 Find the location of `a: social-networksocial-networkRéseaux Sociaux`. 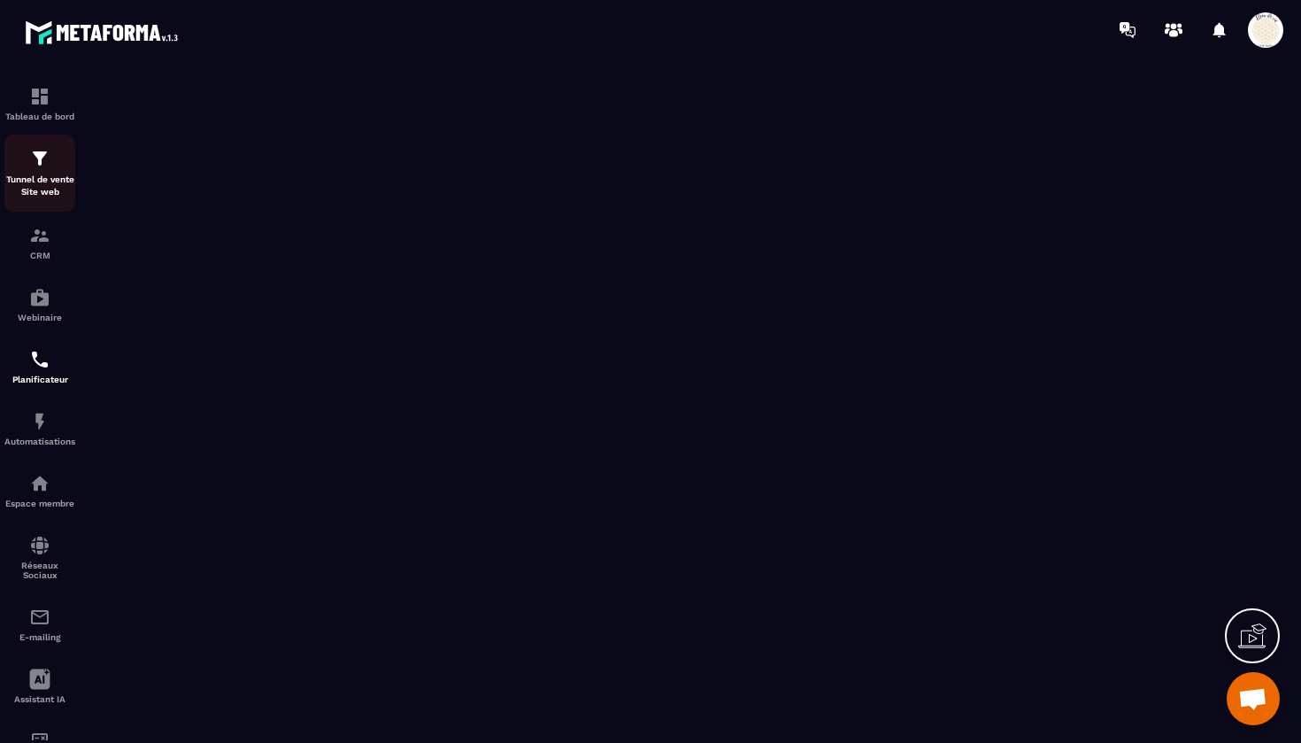

a: social-networksocial-networkRéseaux Sociaux is located at coordinates (40, 557).